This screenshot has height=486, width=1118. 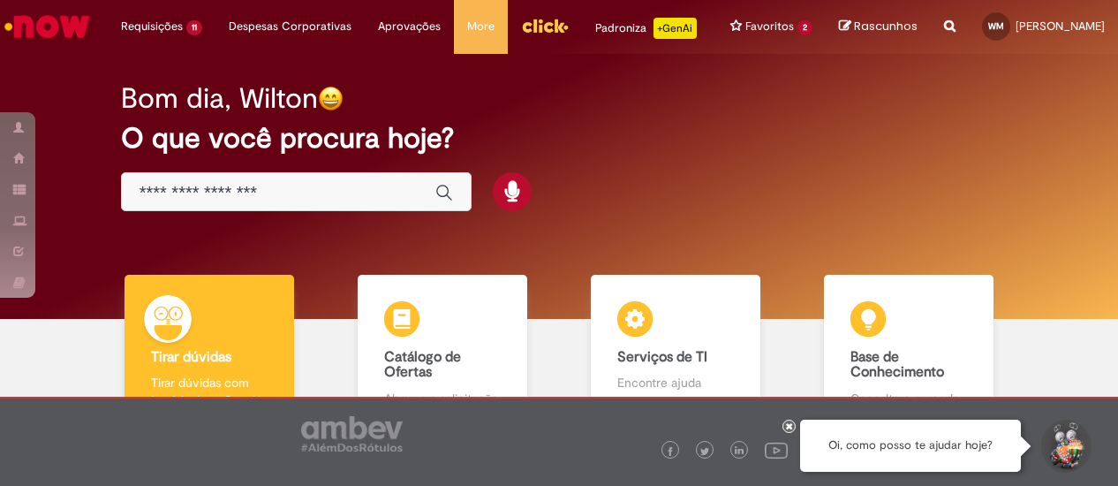 I want to click on img: logo_footer_linkedin.png, so click(x=739, y=451).